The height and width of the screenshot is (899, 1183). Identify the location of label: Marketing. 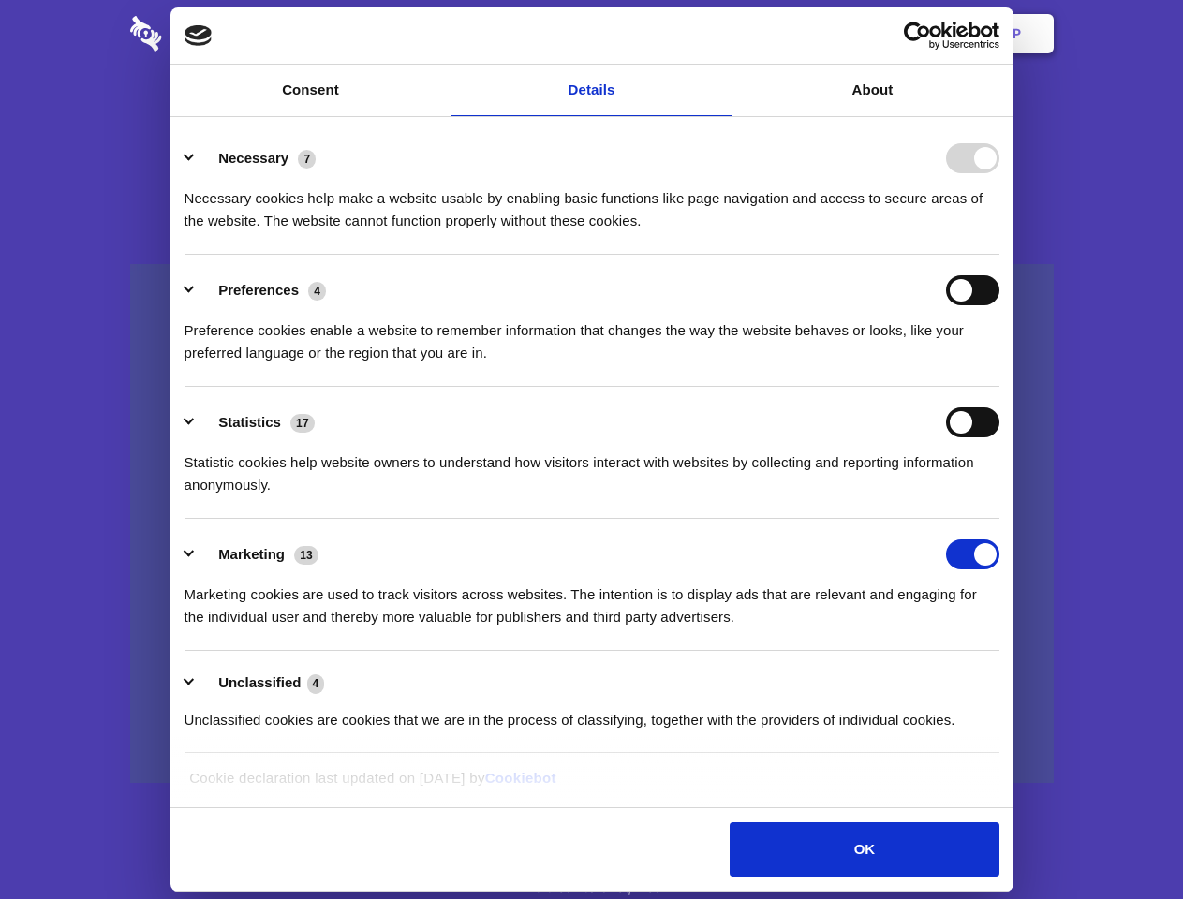
(251, 554).